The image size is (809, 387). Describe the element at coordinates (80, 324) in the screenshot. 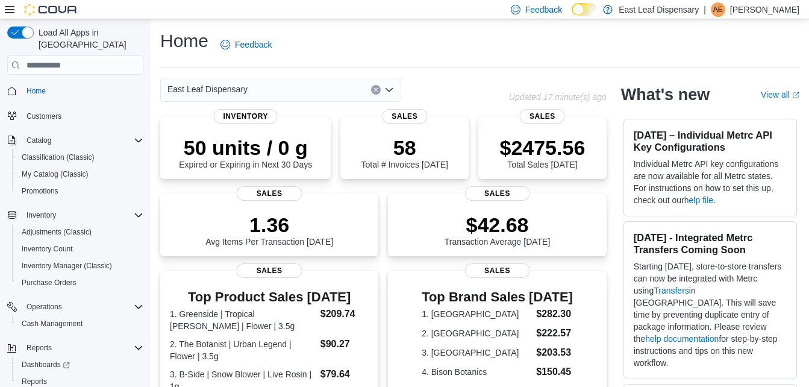

I see `button: Cash Management` at that location.